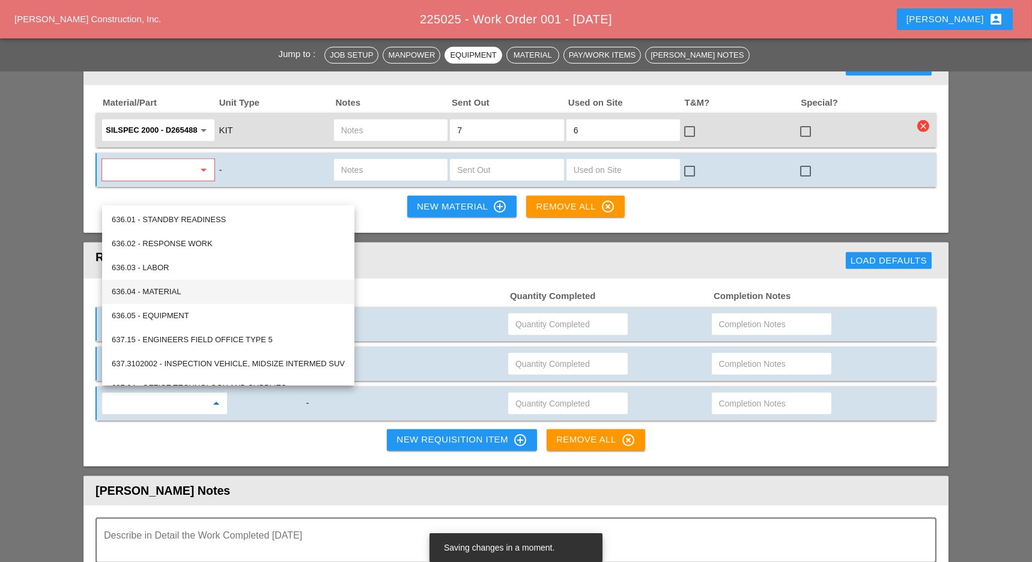  What do you see at coordinates (228, 364) in the screenshot?
I see `div: 637.3102002 - INSPECTION VEHICLE, MIDSIZE INTERMED SUV` at bounding box center [228, 364].